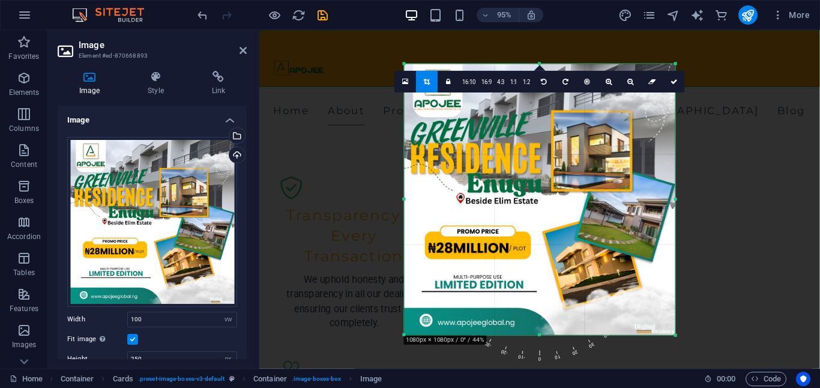 This screenshot has height=388, width=820. Describe the element at coordinates (24, 164) in the screenshot. I see `p: Content` at that location.